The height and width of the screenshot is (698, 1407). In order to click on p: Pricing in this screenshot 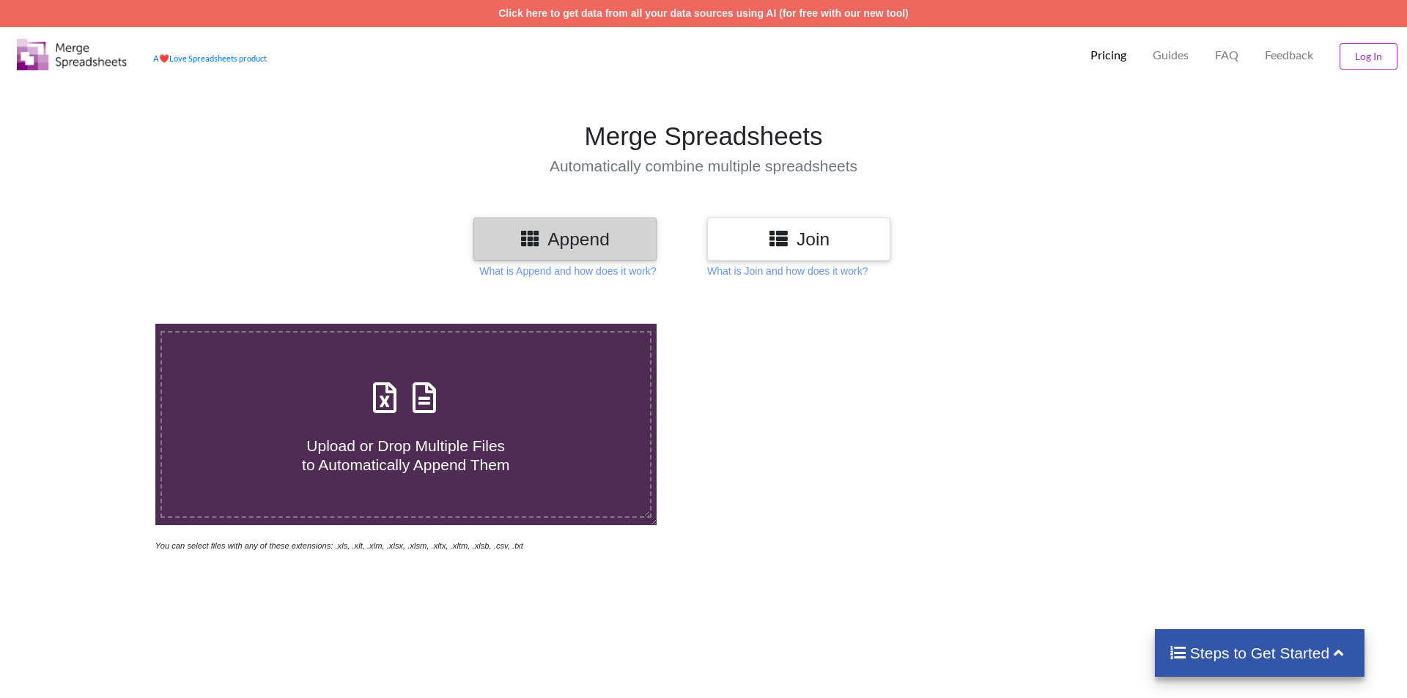, I will do `click(1108, 55)`.